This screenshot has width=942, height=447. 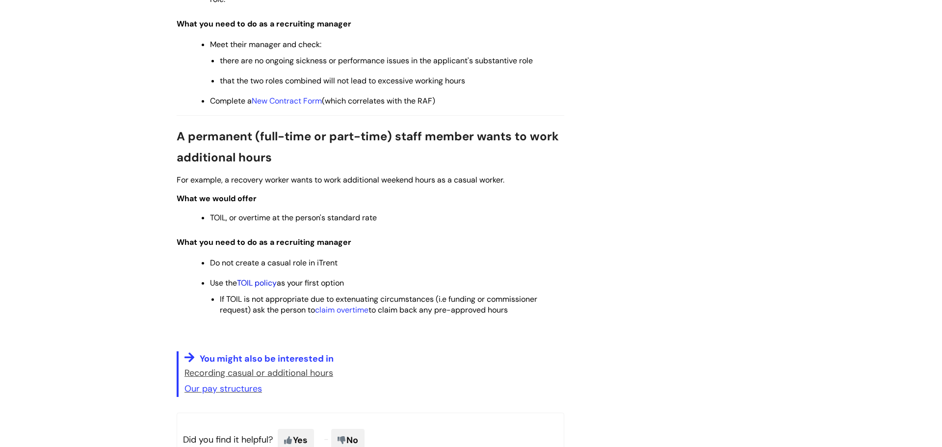 I want to click on span: TOIL, or overtime at the person's standard rate, so click(x=293, y=217).